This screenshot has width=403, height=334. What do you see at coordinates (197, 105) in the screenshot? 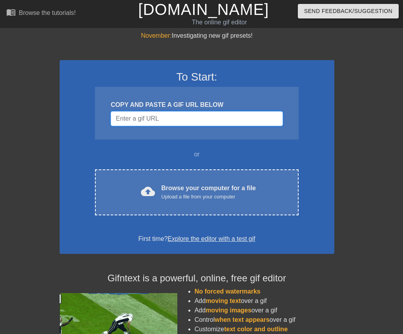
I see `div: COPY AND PASTE A GIF URL BELOW` at bounding box center [197, 105].